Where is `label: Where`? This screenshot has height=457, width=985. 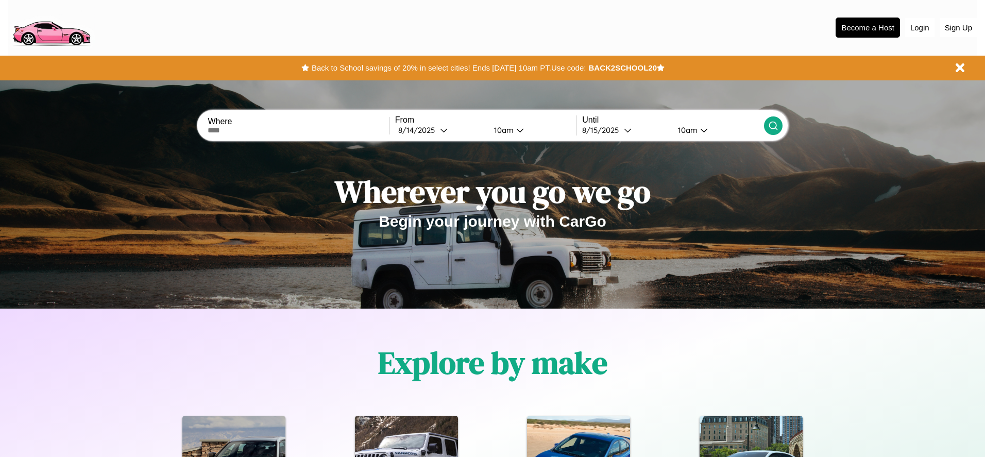 label: Where is located at coordinates (298, 122).